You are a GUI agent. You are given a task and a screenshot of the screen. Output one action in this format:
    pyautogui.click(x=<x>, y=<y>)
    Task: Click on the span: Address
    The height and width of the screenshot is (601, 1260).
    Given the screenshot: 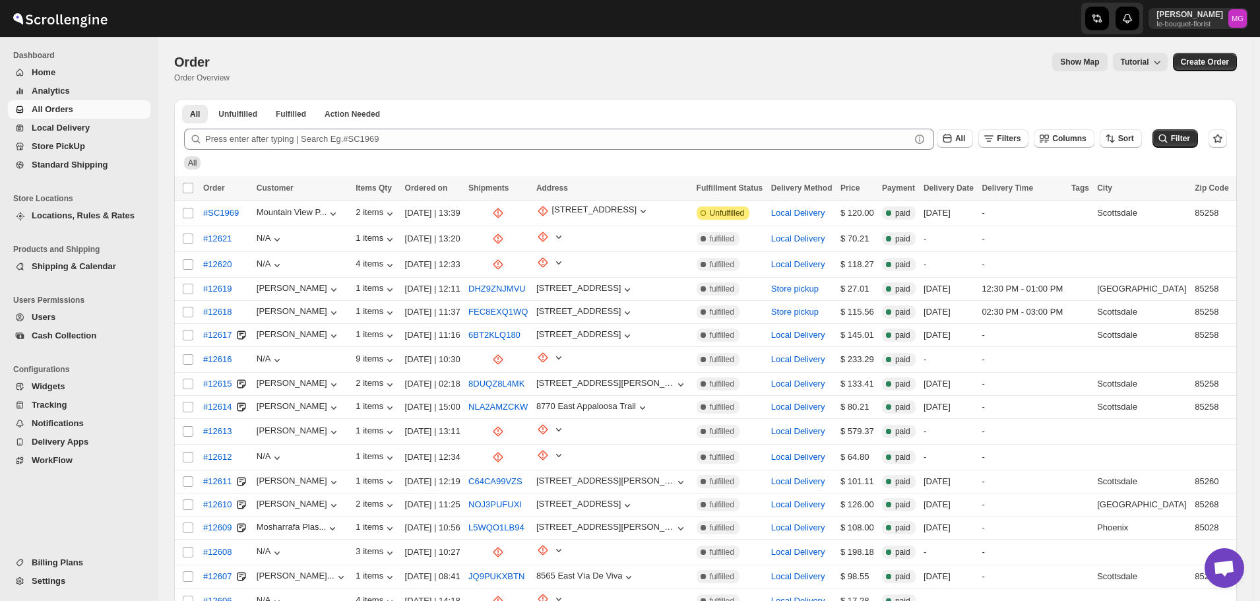 What is the action you would take?
    pyautogui.click(x=552, y=188)
    